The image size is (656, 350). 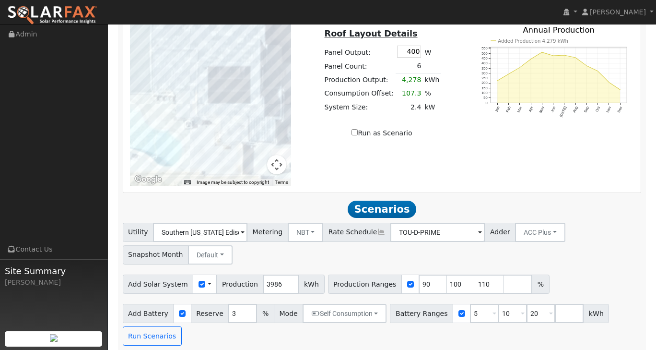 What do you see at coordinates (365, 284) in the screenshot?
I see `span: Production Ranges` at bounding box center [365, 284].